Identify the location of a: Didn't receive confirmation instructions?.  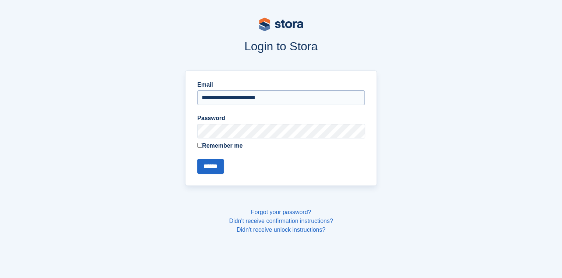
(281, 221).